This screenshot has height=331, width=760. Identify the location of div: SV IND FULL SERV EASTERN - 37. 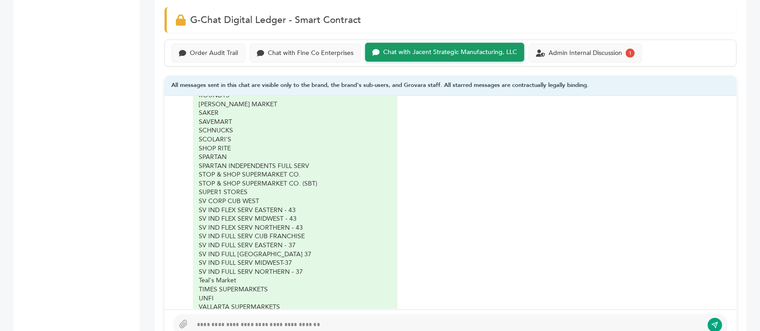
(289, 246).